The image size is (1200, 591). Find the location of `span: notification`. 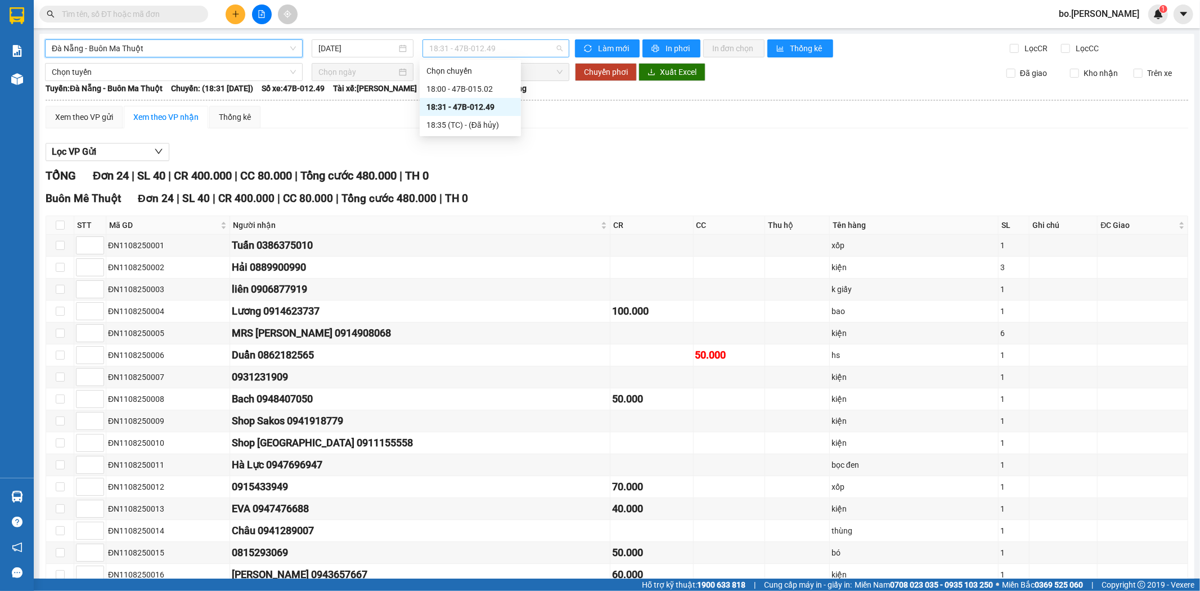

span: notification is located at coordinates (17, 547).